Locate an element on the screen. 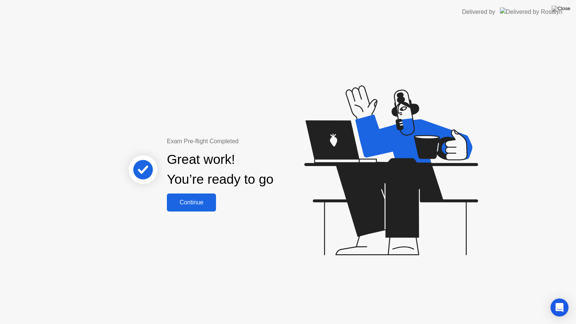 This screenshot has height=324, width=576. button: Continue is located at coordinates (191, 202).